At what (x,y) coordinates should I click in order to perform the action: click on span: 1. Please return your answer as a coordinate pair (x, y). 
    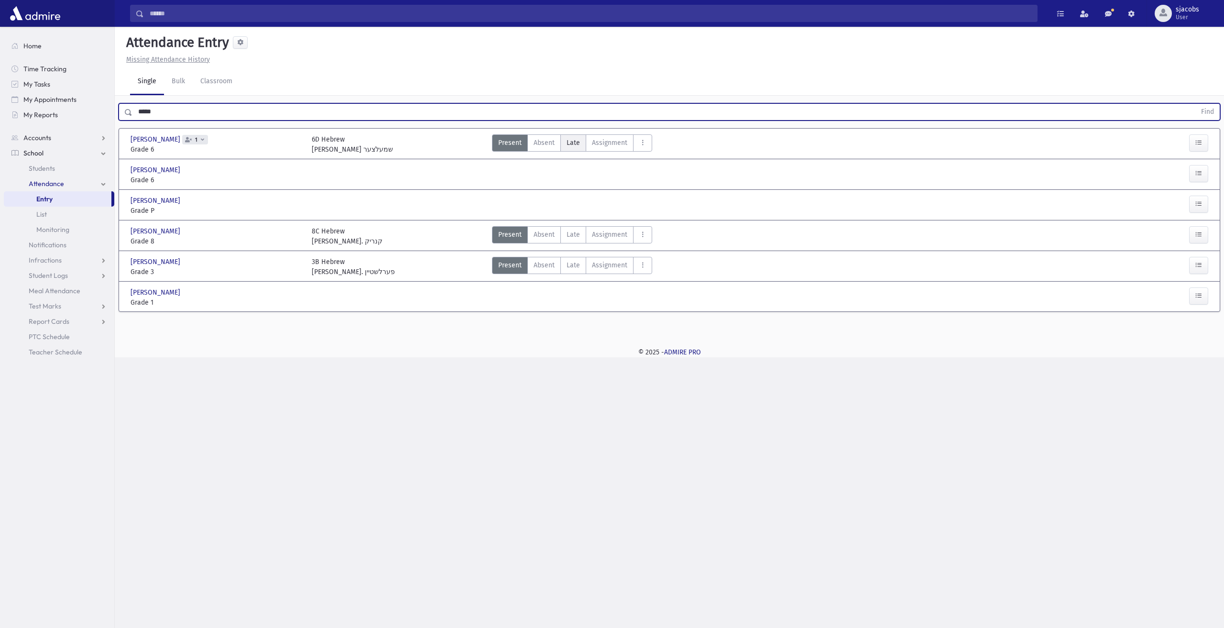
    Looking at the image, I should click on (196, 140).